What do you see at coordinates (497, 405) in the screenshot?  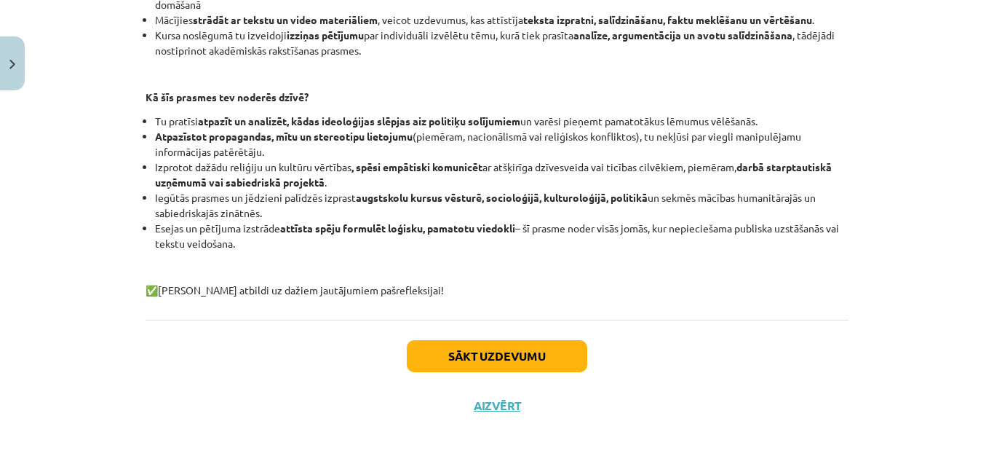 I see `button: Aizvērt` at bounding box center [497, 405].